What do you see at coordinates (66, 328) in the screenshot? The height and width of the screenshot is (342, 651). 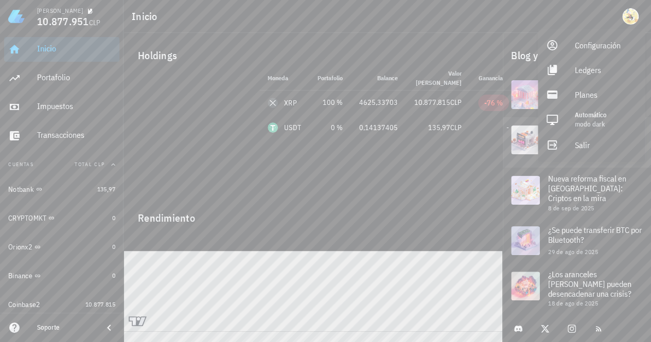 I see `div: Soporte` at bounding box center [66, 328].